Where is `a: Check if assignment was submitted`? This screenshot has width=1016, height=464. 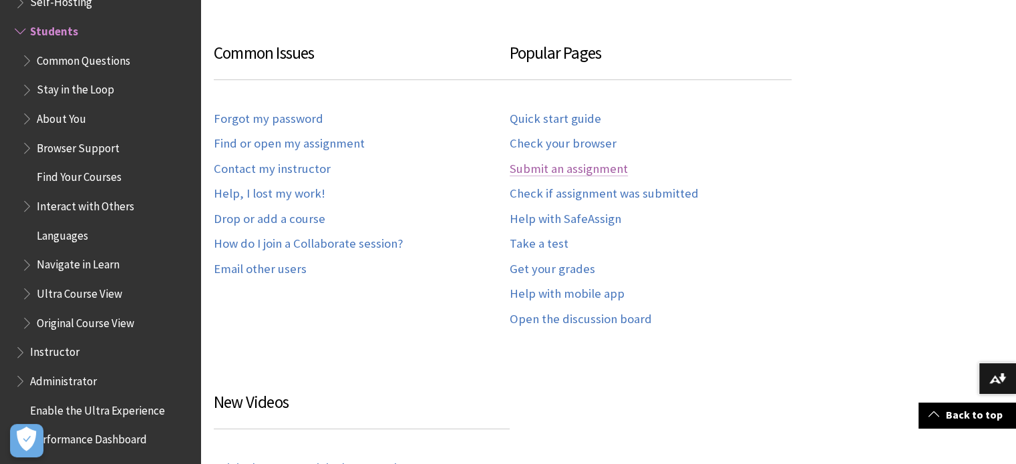 a: Check if assignment was submitted is located at coordinates (604, 194).